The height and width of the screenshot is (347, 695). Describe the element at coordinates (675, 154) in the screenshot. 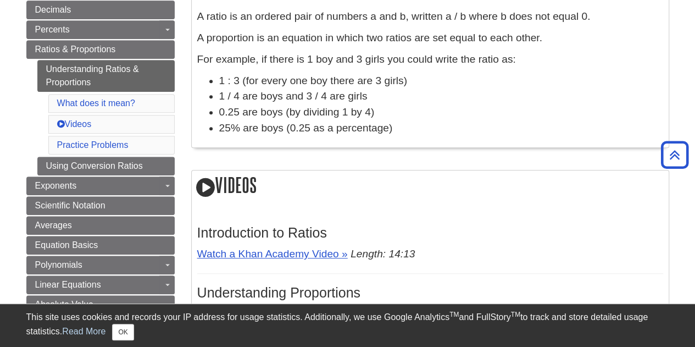

I see `a: Back to Top` at that location.